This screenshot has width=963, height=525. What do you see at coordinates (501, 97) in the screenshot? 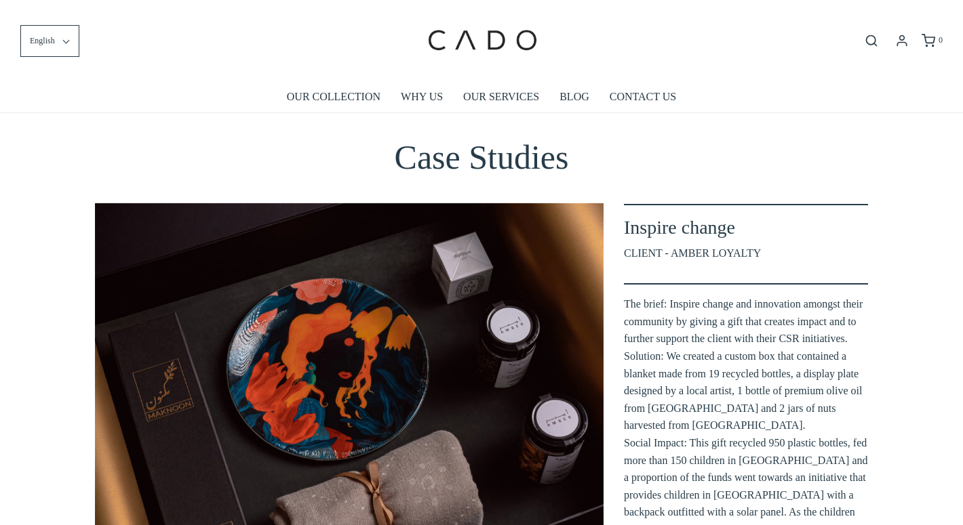
I see `a: OUR SERVICES` at bounding box center [501, 97].